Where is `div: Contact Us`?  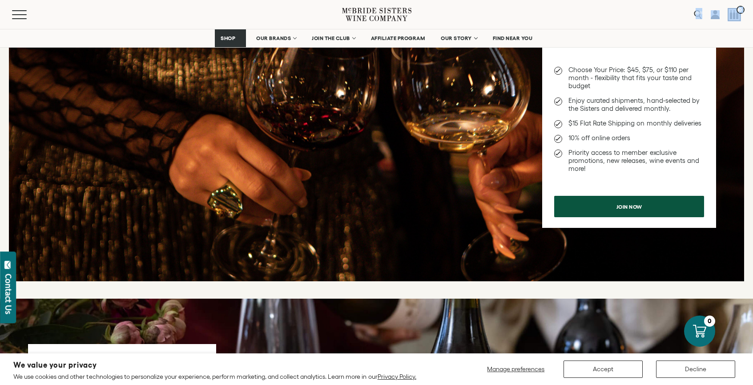 div: Contact Us is located at coordinates (8, 293).